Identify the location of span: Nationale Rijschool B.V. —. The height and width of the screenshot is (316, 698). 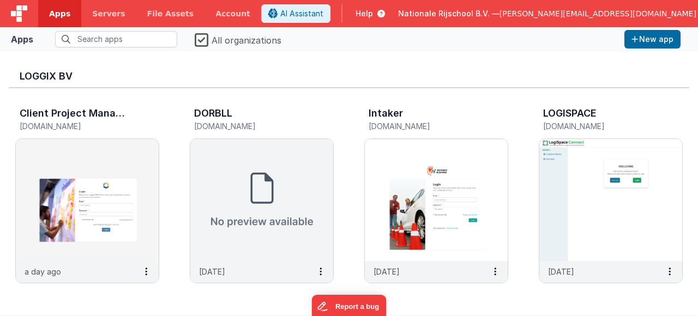
(449, 14).